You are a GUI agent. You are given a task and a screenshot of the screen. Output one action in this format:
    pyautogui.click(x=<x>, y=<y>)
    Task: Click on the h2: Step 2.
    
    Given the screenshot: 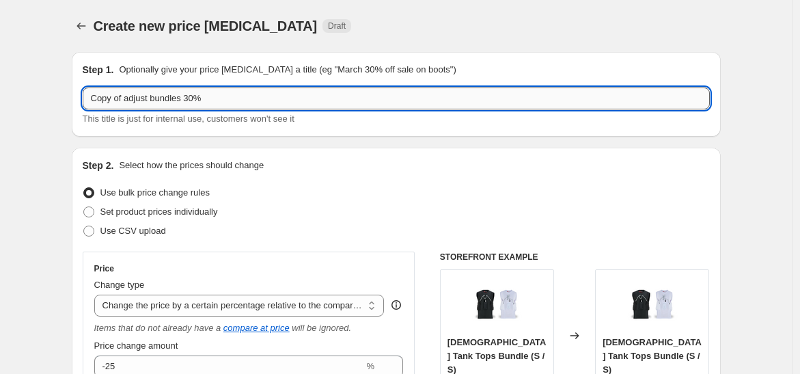 What is the action you would take?
    pyautogui.click(x=98, y=165)
    